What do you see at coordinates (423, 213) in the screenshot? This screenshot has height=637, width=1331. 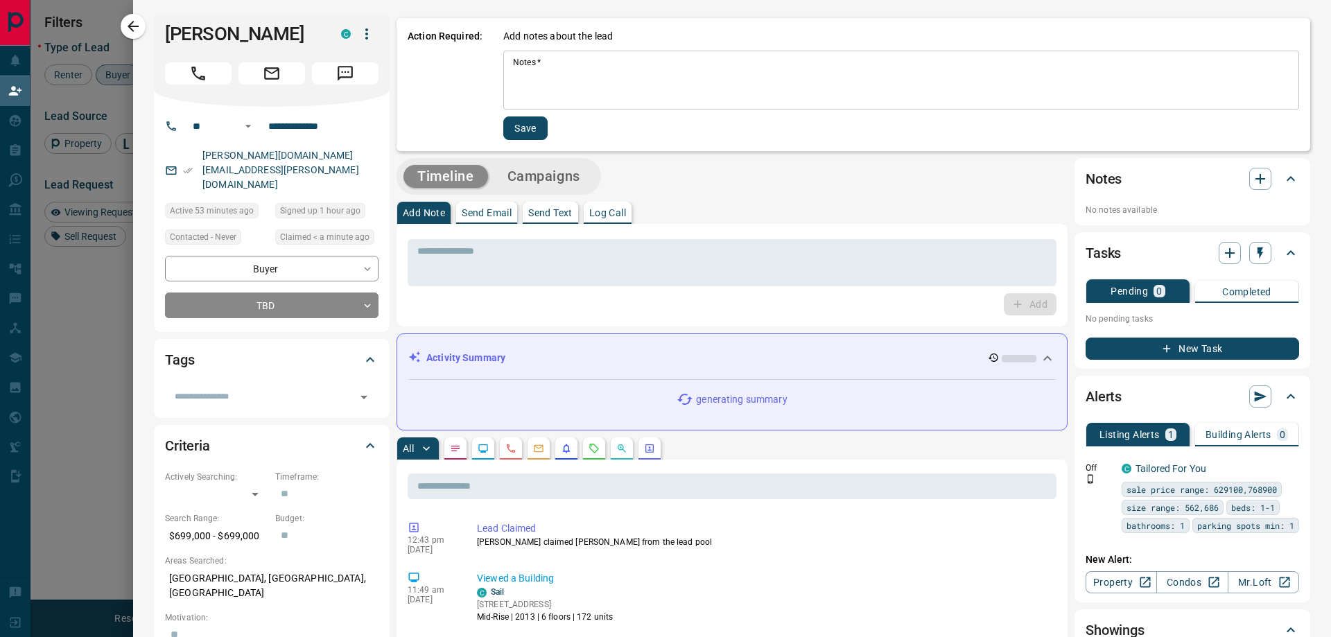 I see `p: Add Note` at bounding box center [423, 213].